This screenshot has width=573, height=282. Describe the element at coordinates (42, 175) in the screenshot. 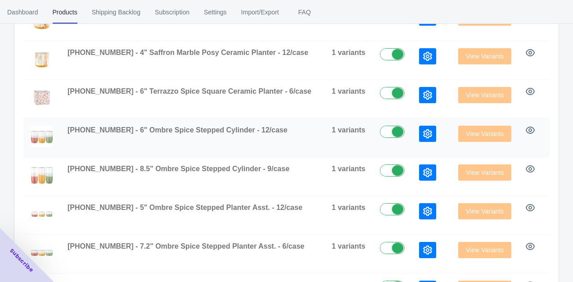

I see `img: 7360-09-3031.jpg` at that location.